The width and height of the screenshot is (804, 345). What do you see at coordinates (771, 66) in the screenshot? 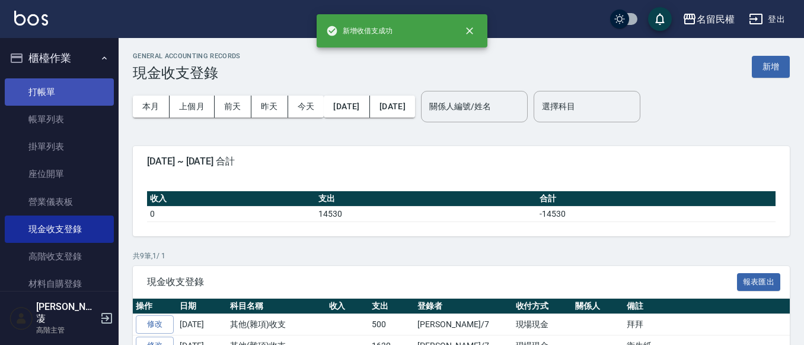
I see `a: 新增` at bounding box center [771, 66].